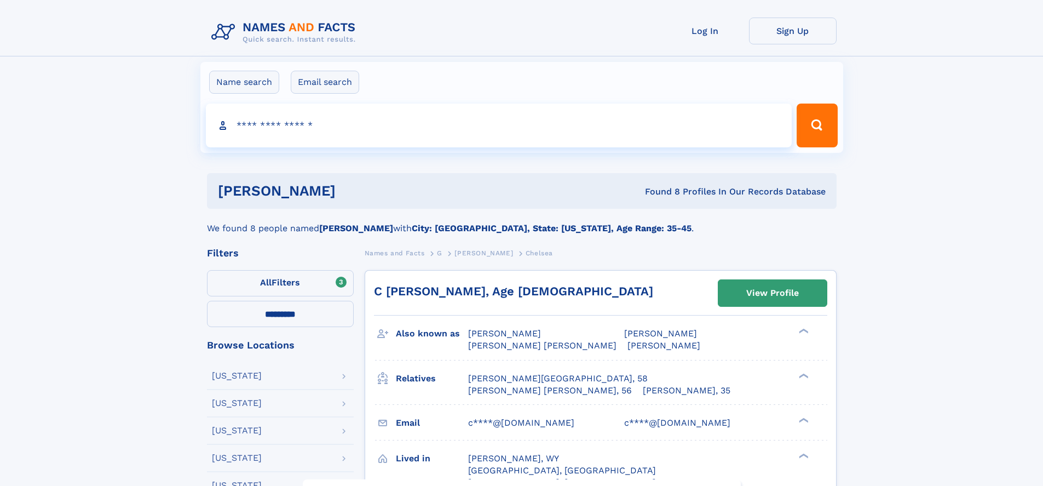 The image size is (1043, 486). I want to click on div: View Profile, so click(773, 293).